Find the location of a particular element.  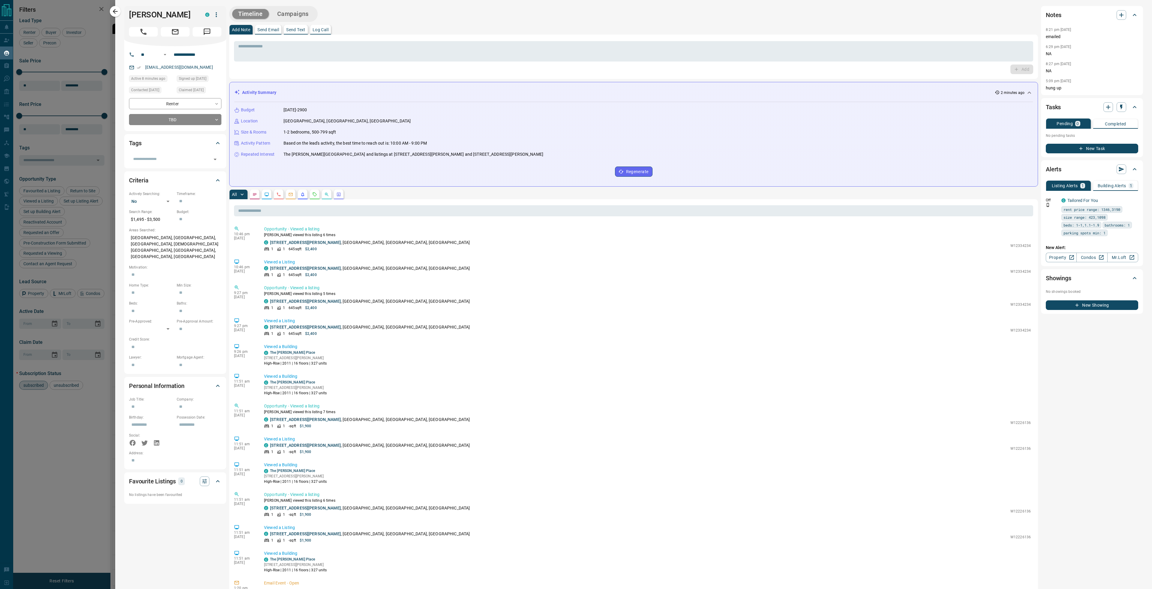

svg: Email Verified is located at coordinates (139, 68).